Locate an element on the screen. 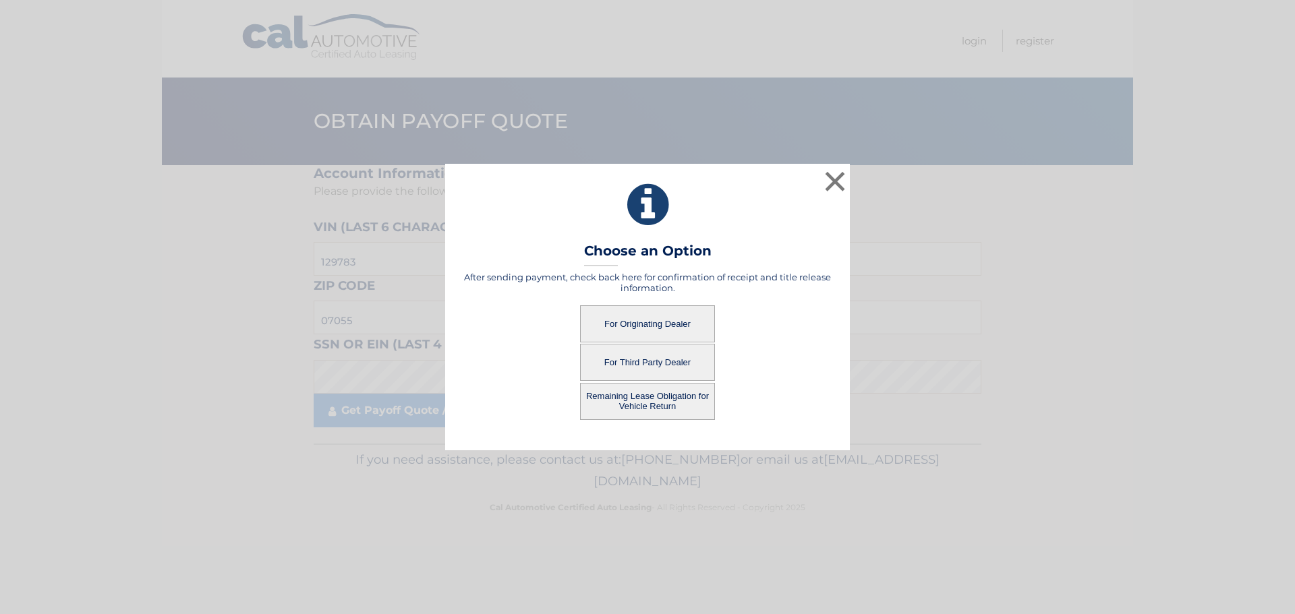 Image resolution: width=1295 pixels, height=614 pixels. button: For Originating Dealer is located at coordinates (647, 324).